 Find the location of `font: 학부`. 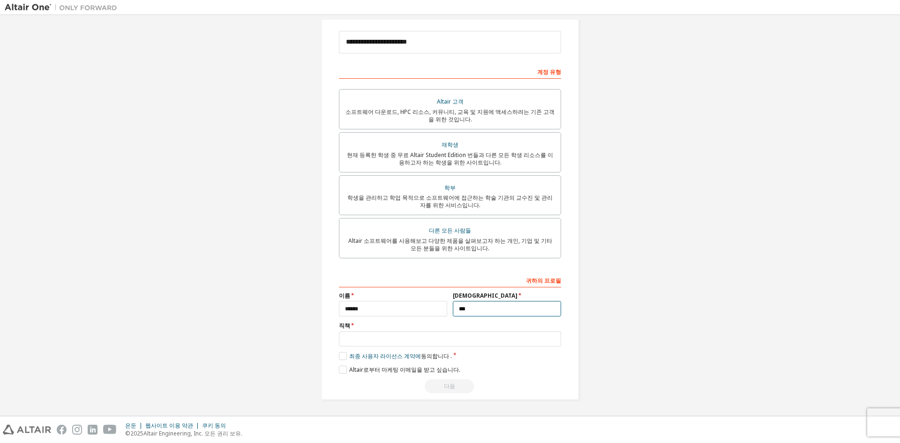

font: 학부 is located at coordinates (450, 187).